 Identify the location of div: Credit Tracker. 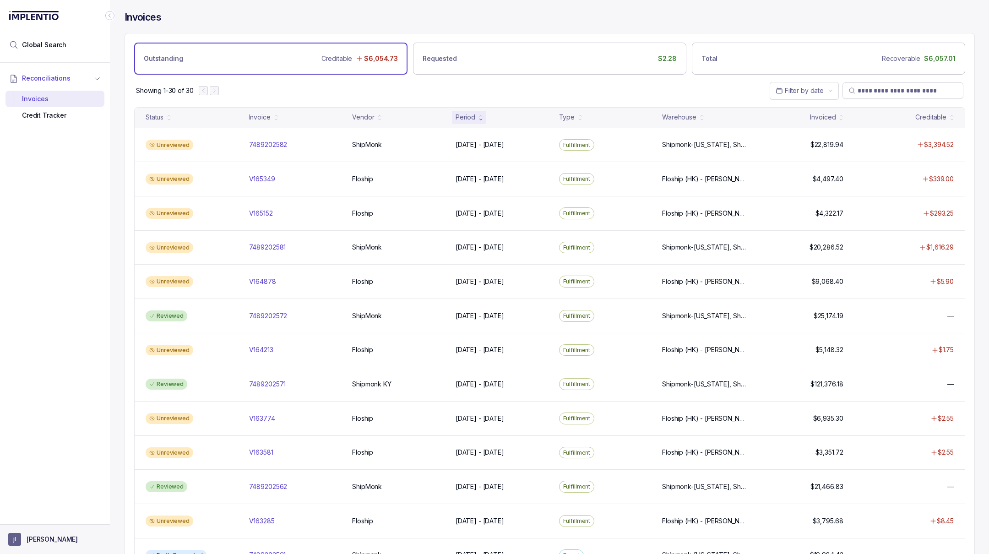
(55, 115).